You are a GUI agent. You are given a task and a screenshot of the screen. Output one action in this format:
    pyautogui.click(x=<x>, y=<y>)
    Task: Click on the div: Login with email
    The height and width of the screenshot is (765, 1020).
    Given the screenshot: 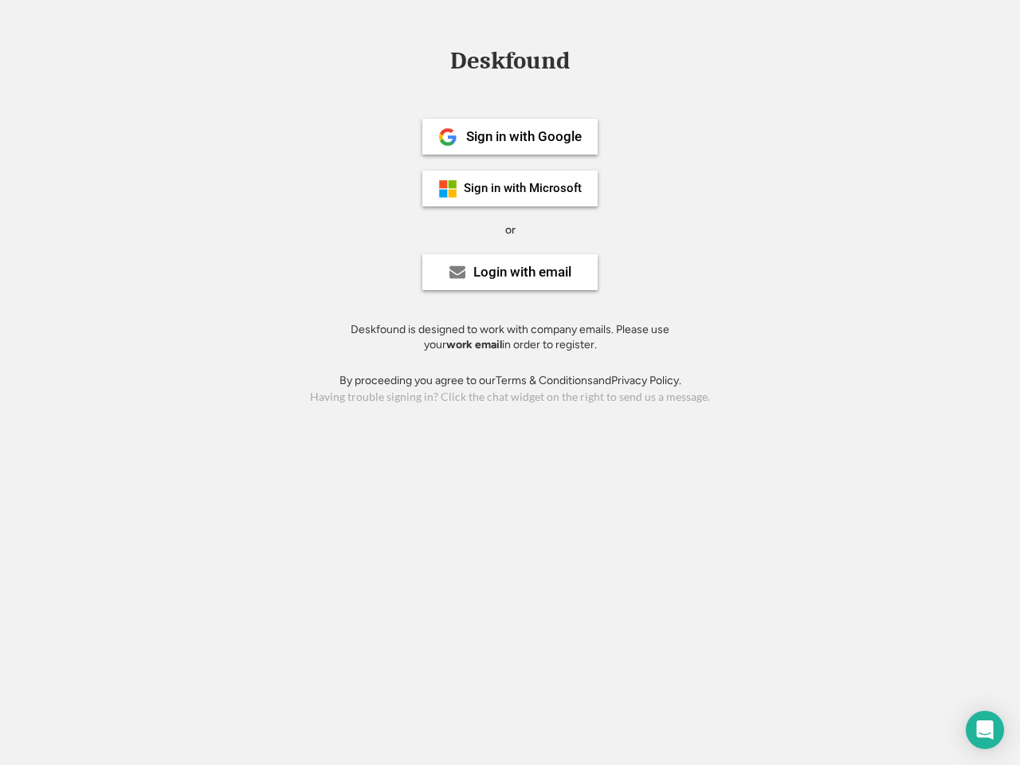 What is the action you would take?
    pyautogui.click(x=522, y=272)
    